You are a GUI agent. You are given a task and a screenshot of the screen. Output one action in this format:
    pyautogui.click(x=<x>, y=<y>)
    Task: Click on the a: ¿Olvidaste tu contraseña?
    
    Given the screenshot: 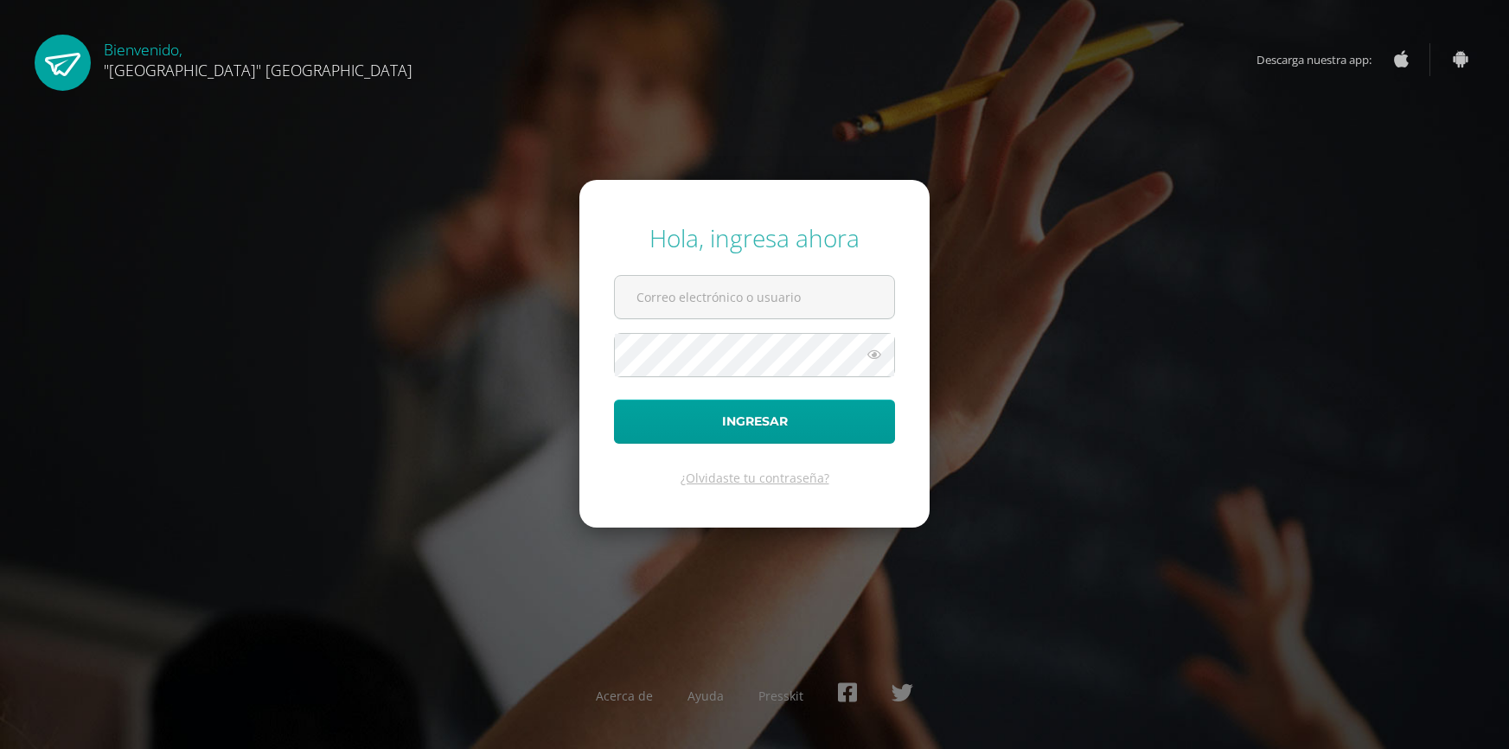 What is the action you would take?
    pyautogui.click(x=755, y=477)
    